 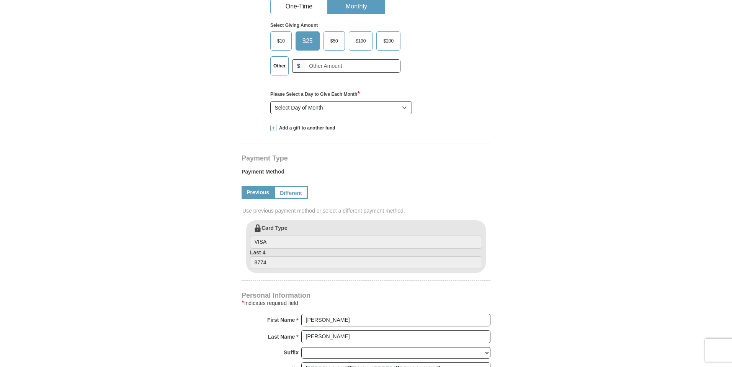 I want to click on span: $25, so click(x=307, y=41).